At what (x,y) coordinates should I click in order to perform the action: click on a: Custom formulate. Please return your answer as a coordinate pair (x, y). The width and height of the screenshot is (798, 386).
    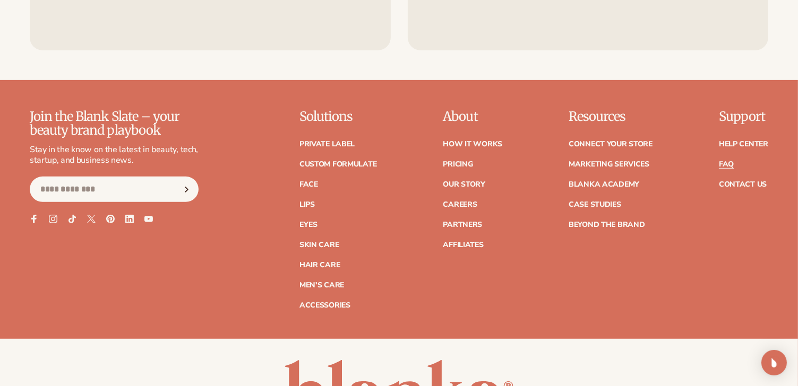
    Looking at the image, I should click on (338, 165).